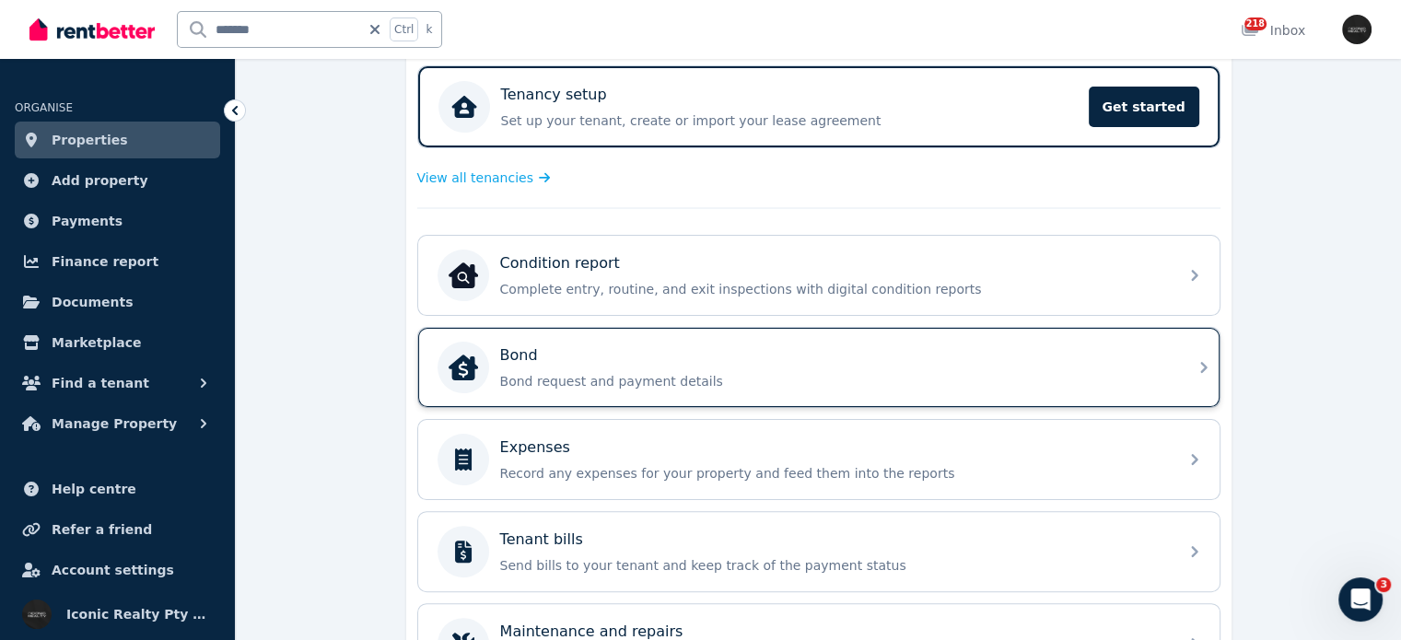 The image size is (1401, 640). Describe the element at coordinates (834, 566) in the screenshot. I see `p: Send bills to your tenant and keep track of the payment status` at that location.